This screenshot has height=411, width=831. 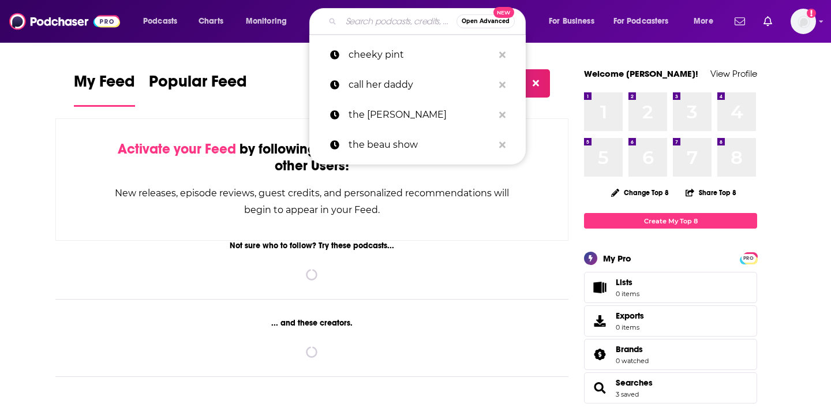 What do you see at coordinates (421, 85) in the screenshot?
I see `p: call her daddy` at bounding box center [421, 85].